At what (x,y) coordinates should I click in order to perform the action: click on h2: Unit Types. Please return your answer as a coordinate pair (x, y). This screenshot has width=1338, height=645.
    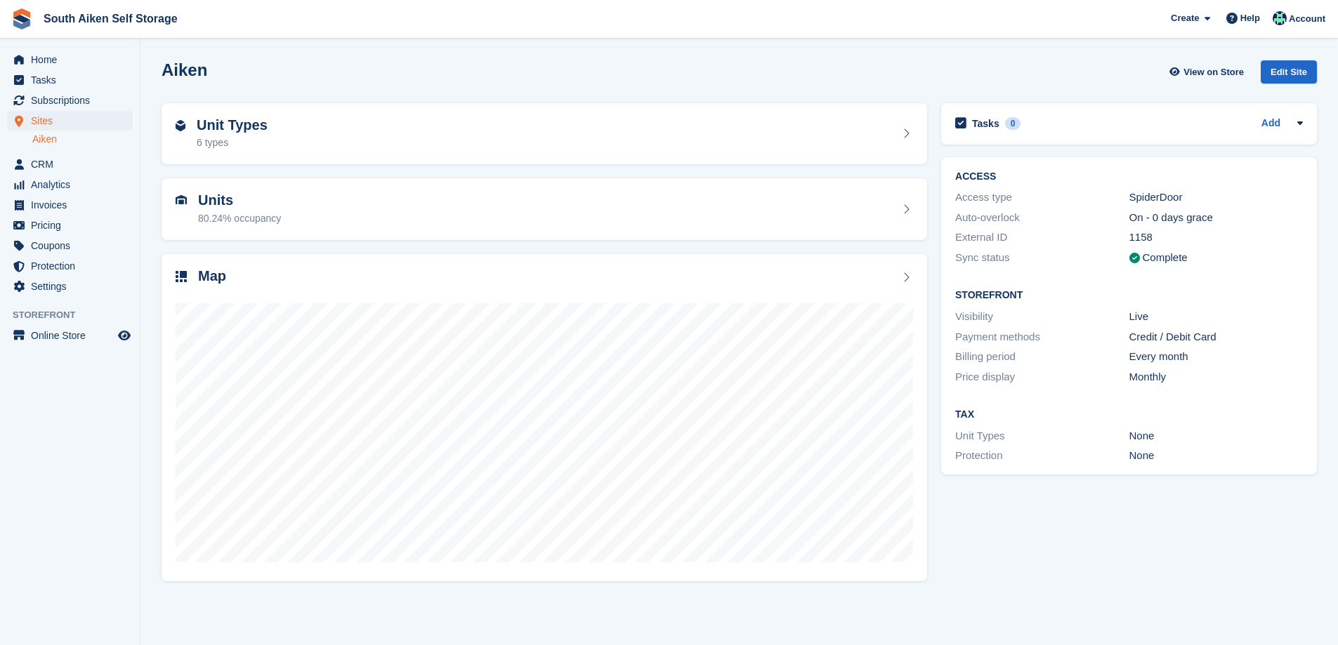
    Looking at the image, I should click on (232, 125).